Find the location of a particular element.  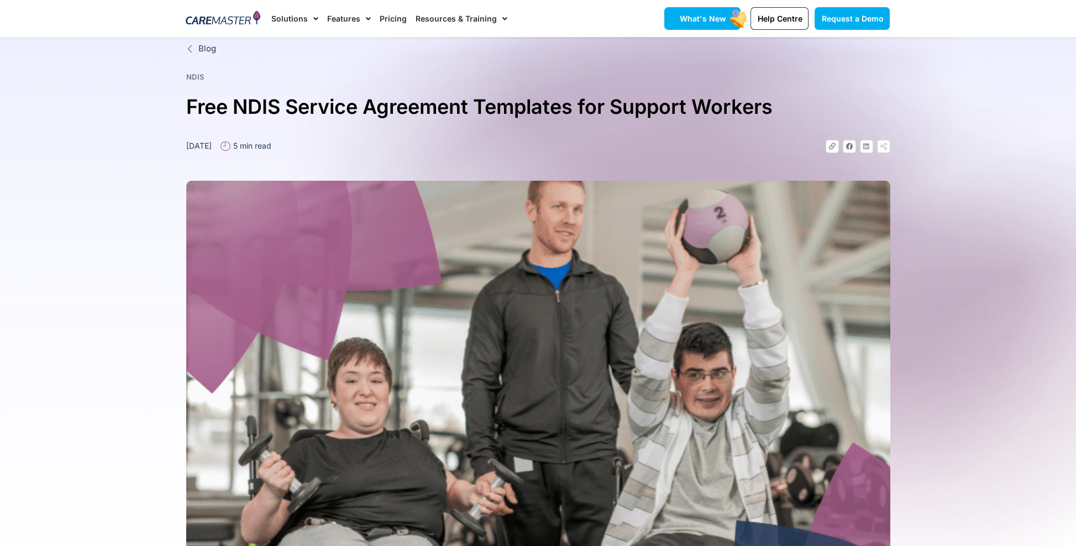

a: Help Centre is located at coordinates (779, 18).